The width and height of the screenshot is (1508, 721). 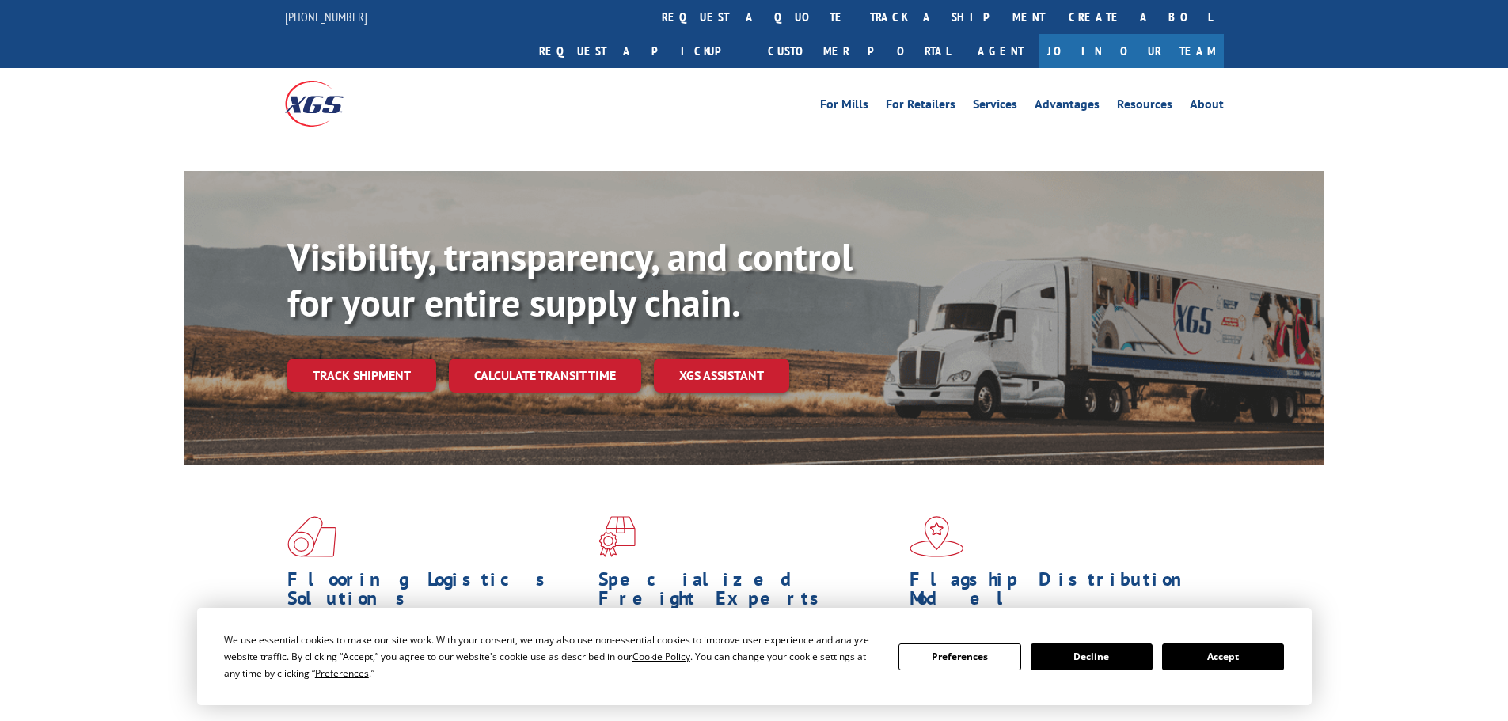 What do you see at coordinates (1067, 107) in the screenshot?
I see `a: Advantages` at bounding box center [1067, 107].